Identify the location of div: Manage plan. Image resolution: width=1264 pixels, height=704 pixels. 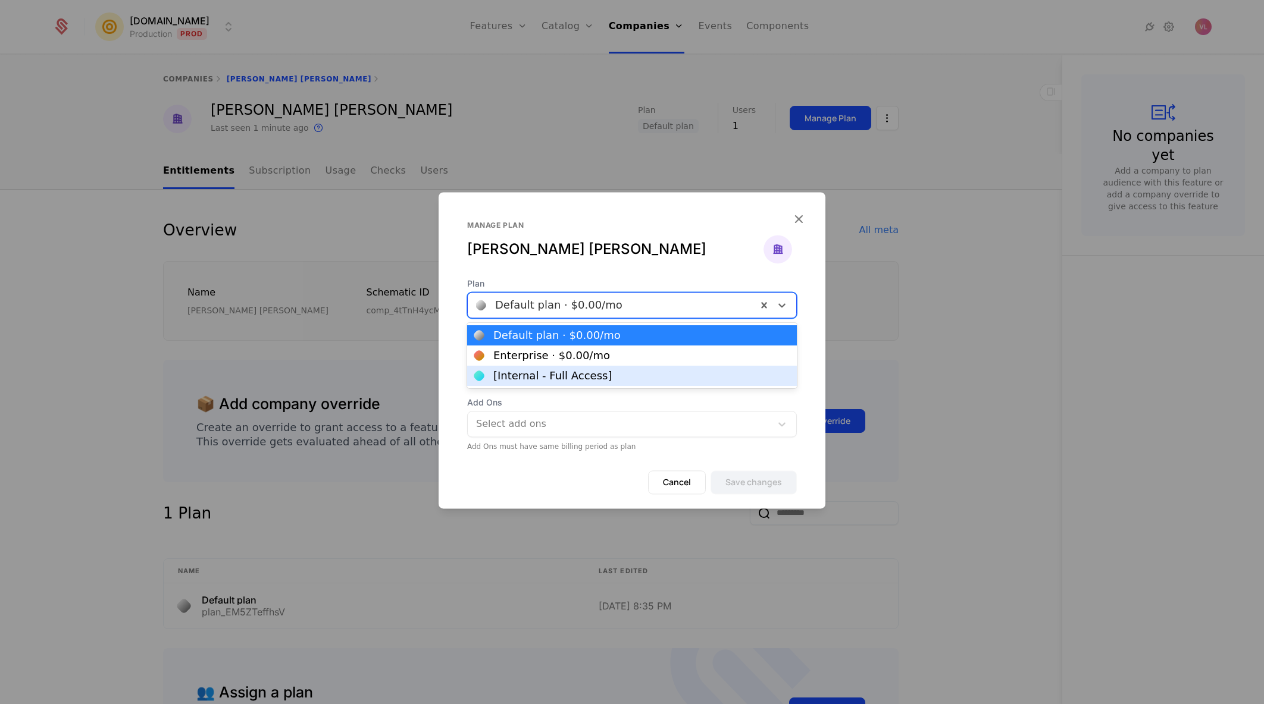
(615, 225).